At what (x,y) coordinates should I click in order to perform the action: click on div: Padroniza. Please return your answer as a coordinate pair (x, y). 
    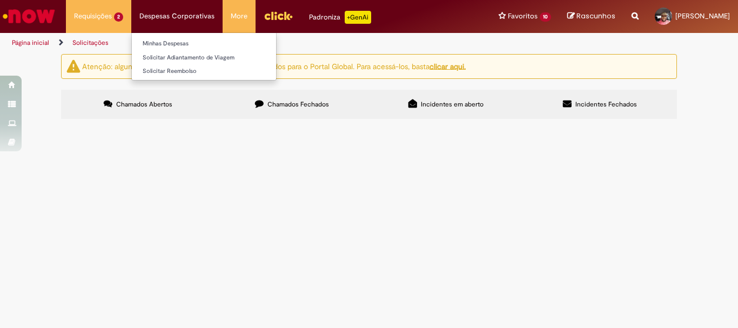
    Looking at the image, I should click on (340, 17).